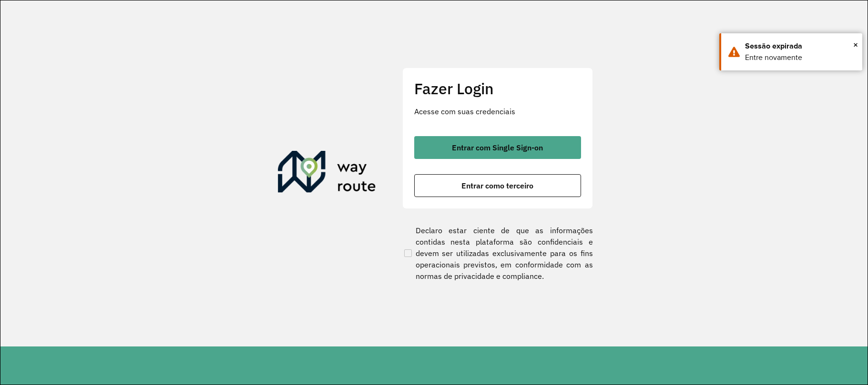 Image resolution: width=868 pixels, height=385 pixels. What do you see at coordinates (497, 253) in the screenshot?
I see `label: Declaro estar ciente de que as informações contidas nesta plataforma são confidenciais e devem se...` at bounding box center [497, 253].